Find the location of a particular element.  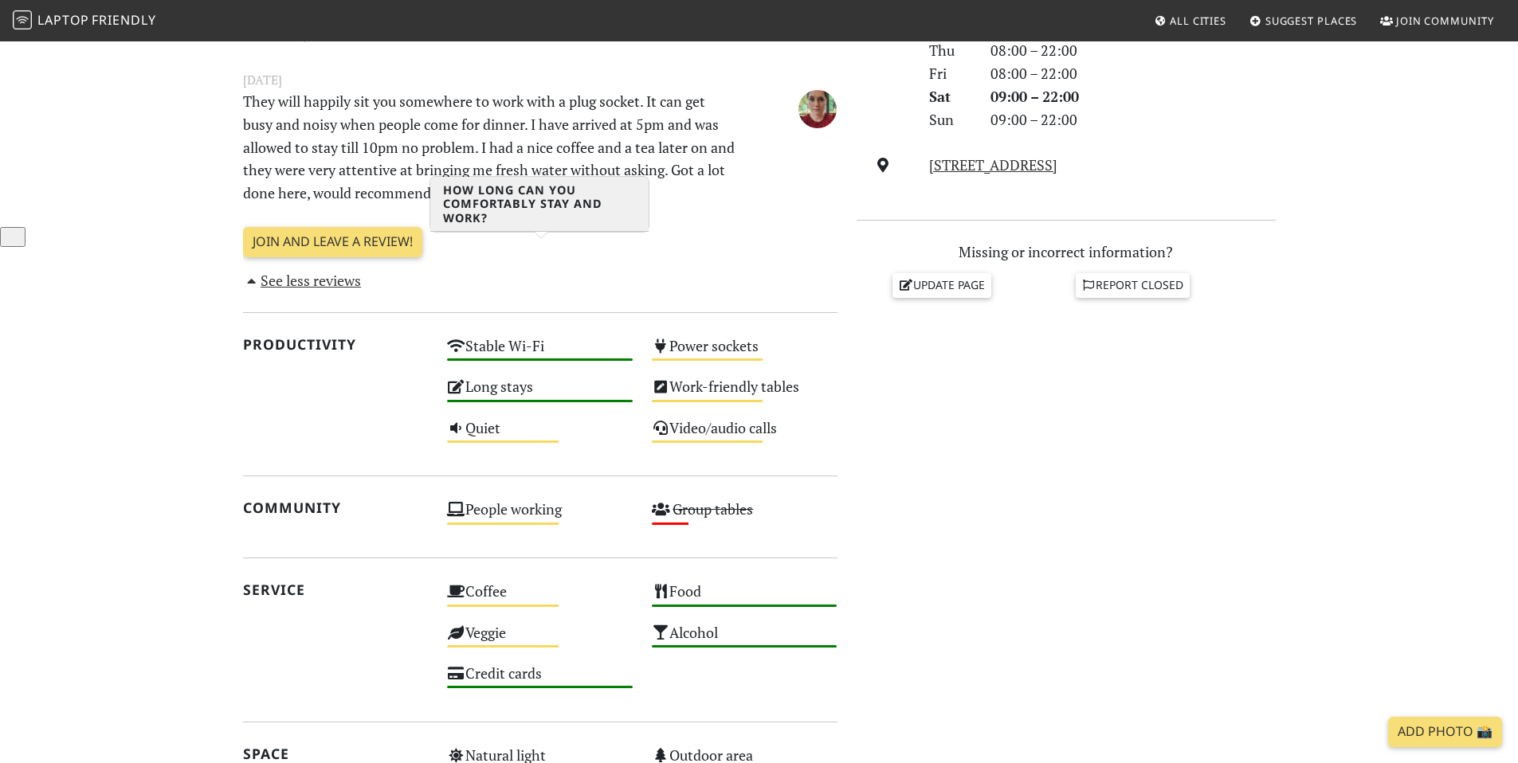

div: Credit cards is located at coordinates (539, 680).